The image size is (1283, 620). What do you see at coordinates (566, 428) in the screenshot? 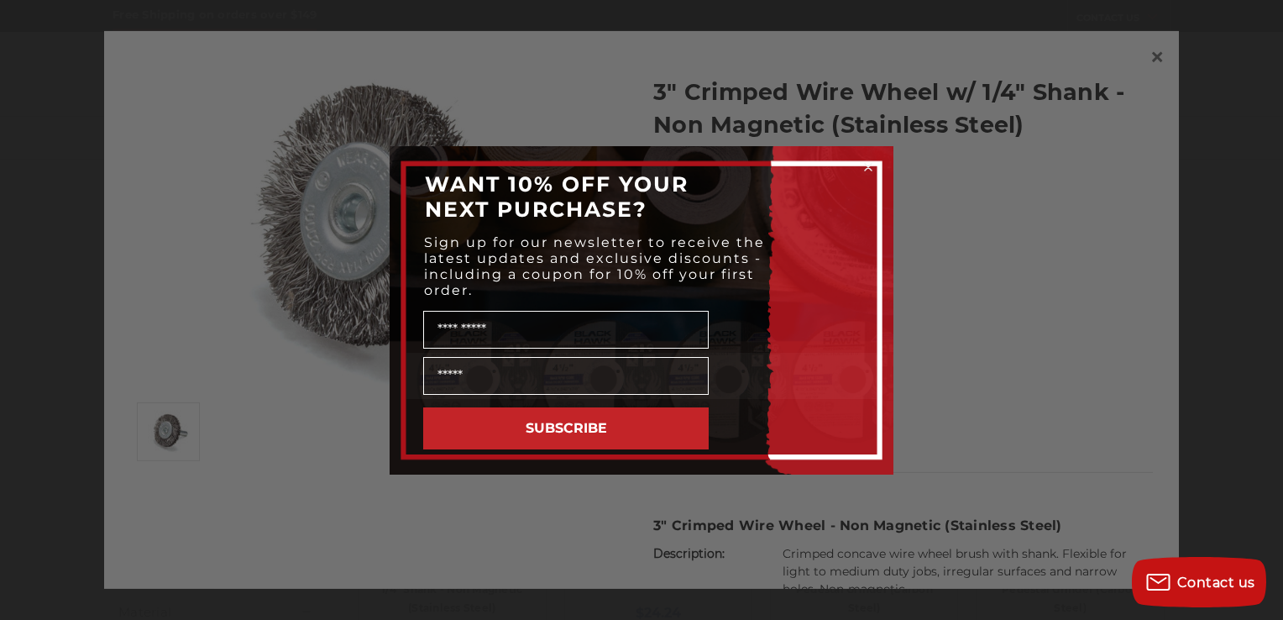
I see `button: SUBSCRIBE` at bounding box center [566, 428].